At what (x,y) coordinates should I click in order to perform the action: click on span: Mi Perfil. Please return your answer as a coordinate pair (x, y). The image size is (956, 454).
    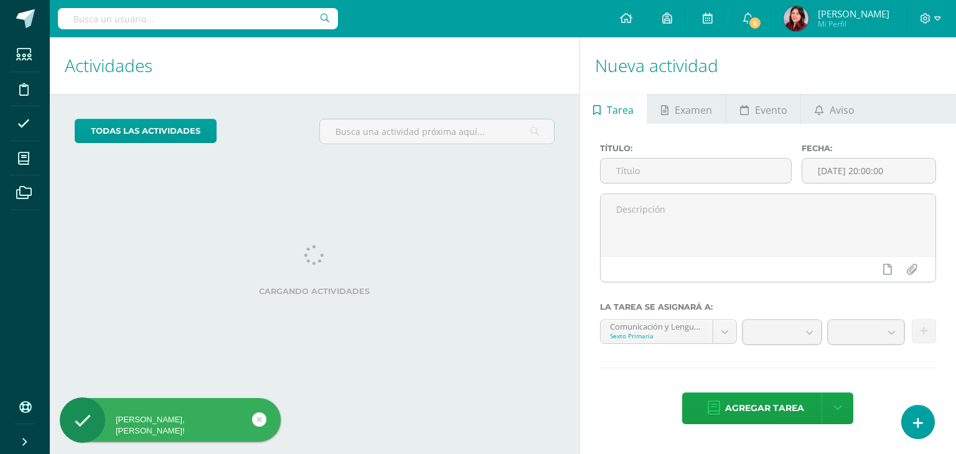
    Looking at the image, I should click on (853, 24).